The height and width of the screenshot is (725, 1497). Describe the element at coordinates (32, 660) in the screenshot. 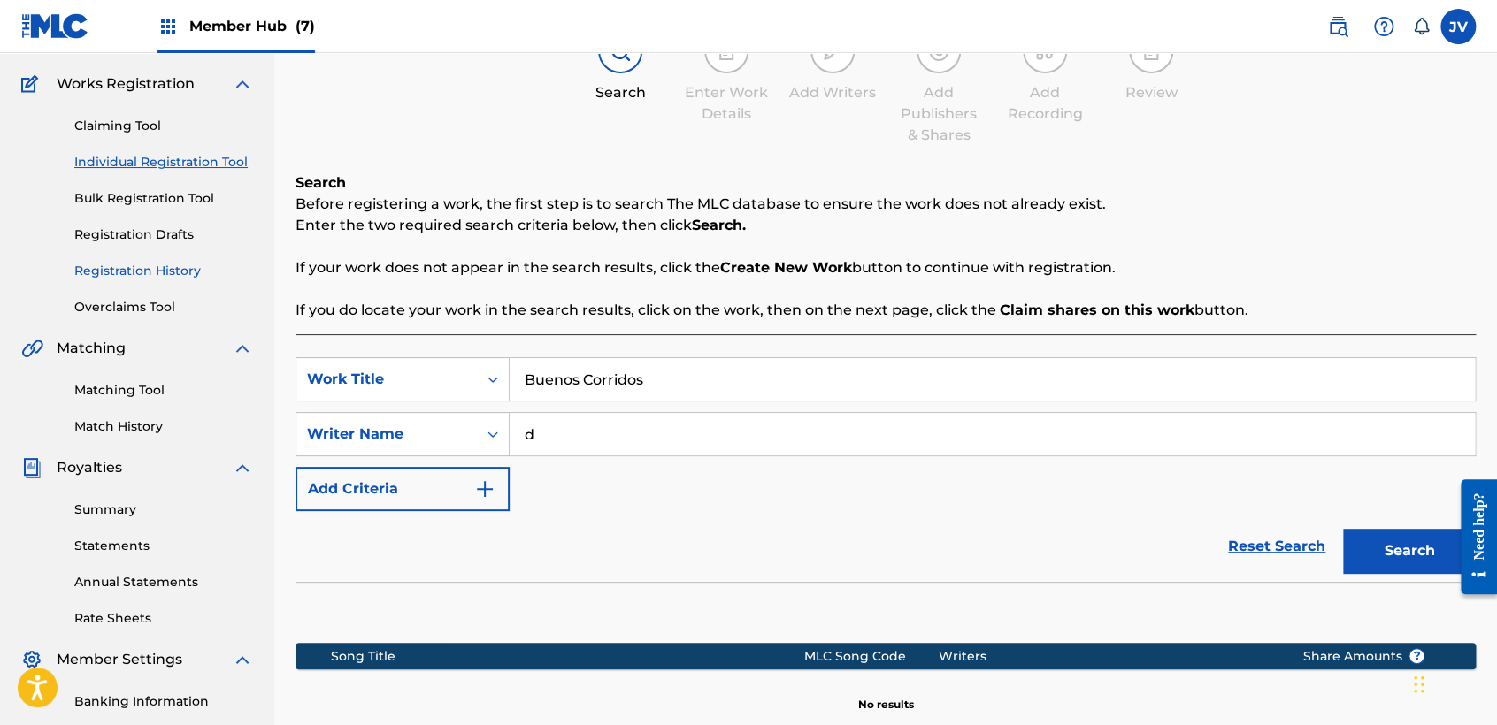

I see `img: Member Settings` at that location.